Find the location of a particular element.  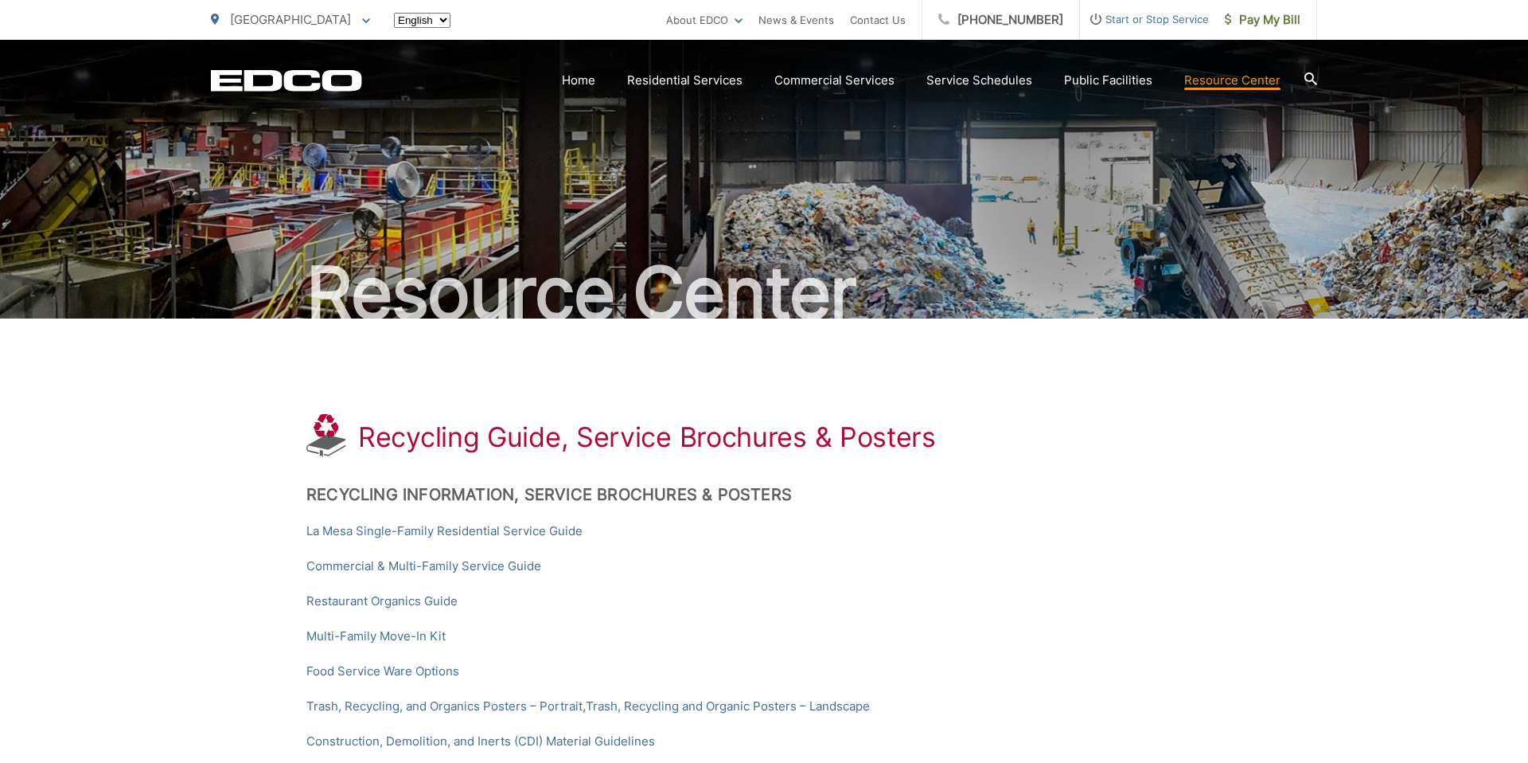

a: Construction, Demolition, and Inerts (CDI) Material Guidelines is located at coordinates (481, 741).